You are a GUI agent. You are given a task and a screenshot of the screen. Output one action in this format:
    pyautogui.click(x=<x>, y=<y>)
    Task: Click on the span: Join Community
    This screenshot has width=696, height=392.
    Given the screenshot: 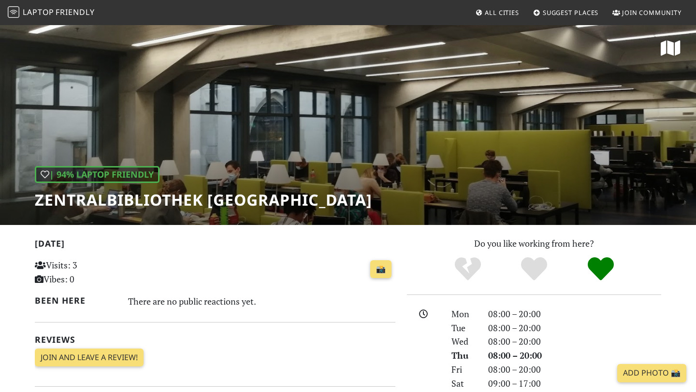 What is the action you would take?
    pyautogui.click(x=651, y=13)
    